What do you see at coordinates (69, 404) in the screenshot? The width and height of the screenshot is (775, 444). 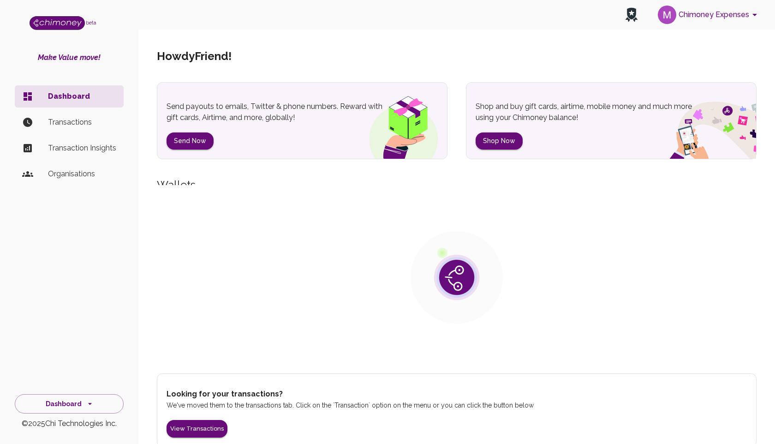 I see `button: Dashboard` at bounding box center [69, 404].